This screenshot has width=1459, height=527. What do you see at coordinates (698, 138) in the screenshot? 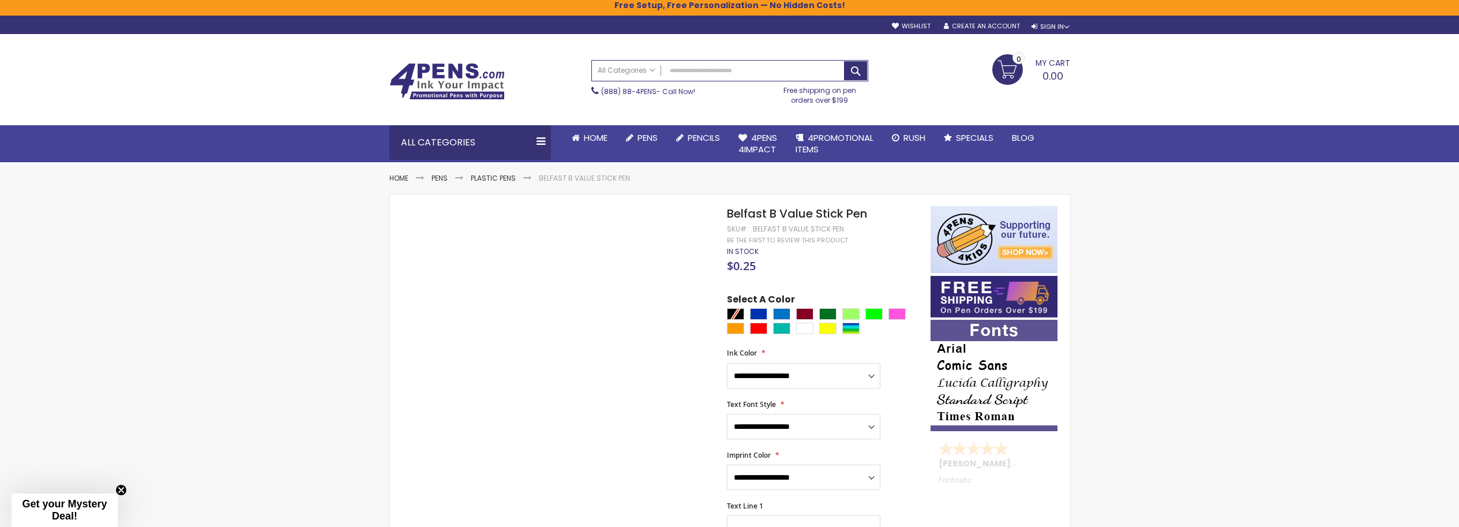
I see `a: Pencils` at bounding box center [698, 138].